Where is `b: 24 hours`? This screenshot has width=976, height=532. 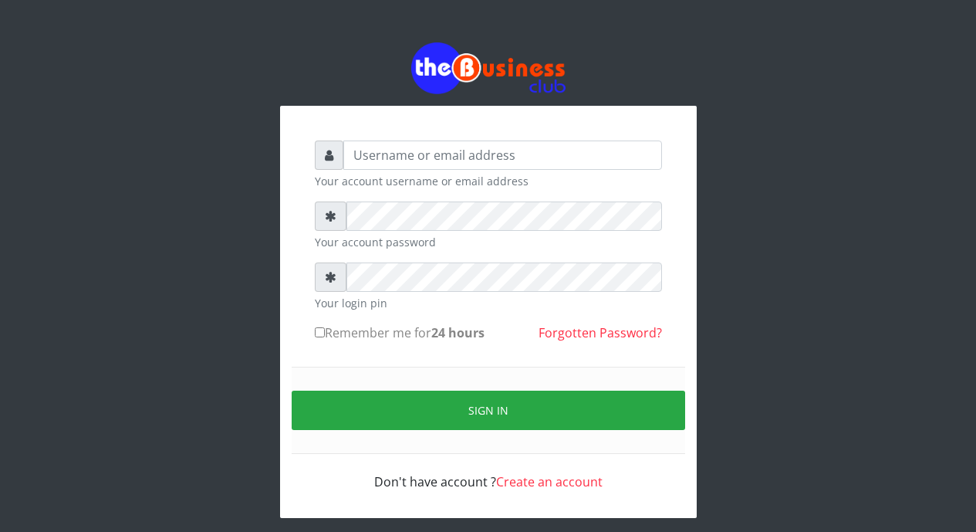
b: 24 hours is located at coordinates (458, 333).